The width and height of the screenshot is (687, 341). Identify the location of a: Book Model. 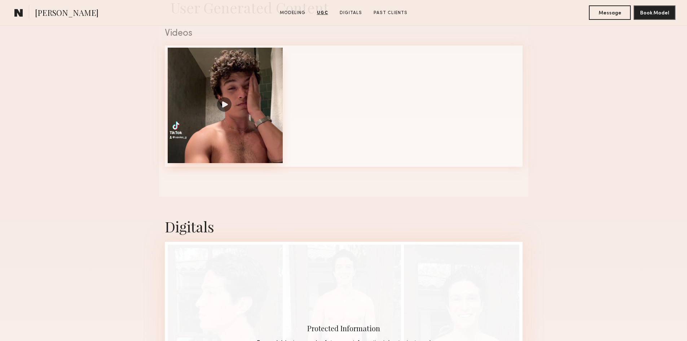
(654, 12).